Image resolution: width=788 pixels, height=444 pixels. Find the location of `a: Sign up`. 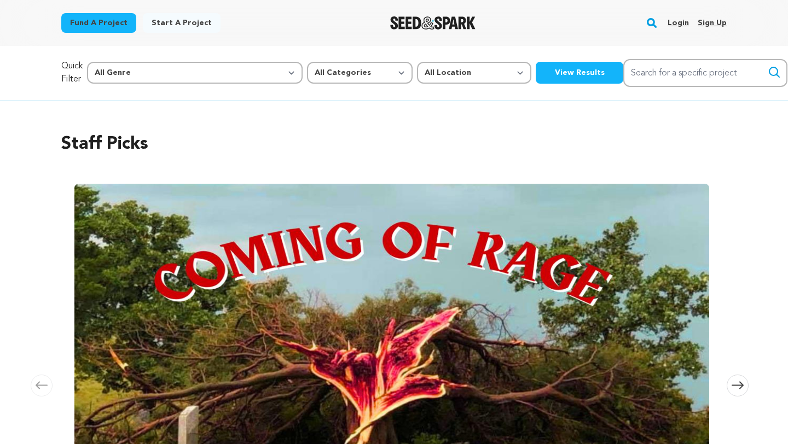

a: Sign up is located at coordinates (712, 23).